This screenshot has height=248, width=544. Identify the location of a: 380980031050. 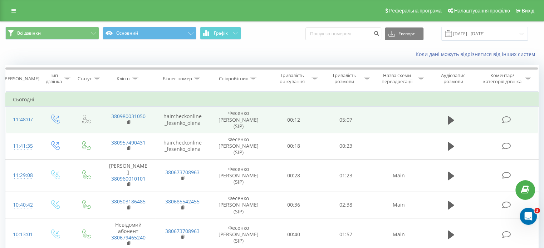
(128, 116).